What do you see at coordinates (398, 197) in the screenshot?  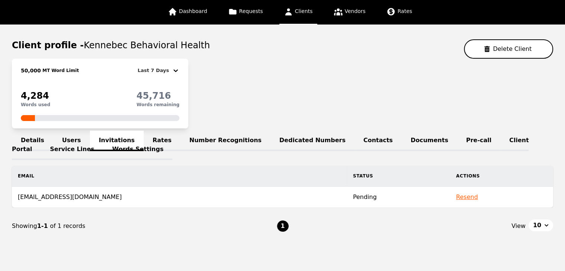 I see `td: Pending` at bounding box center [398, 197].